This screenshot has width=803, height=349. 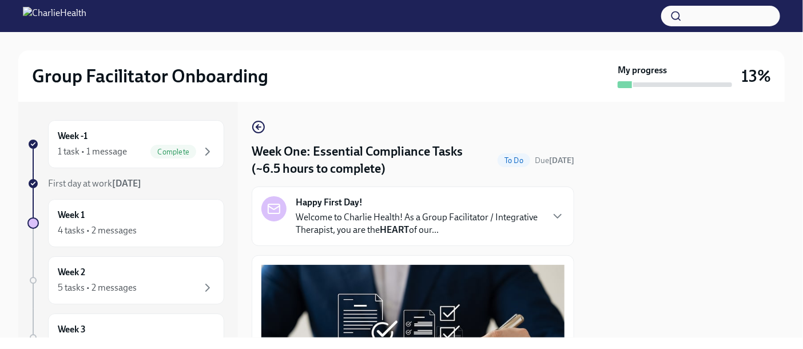 What do you see at coordinates (173, 151) in the screenshot?
I see `span: Complete` at bounding box center [173, 151].